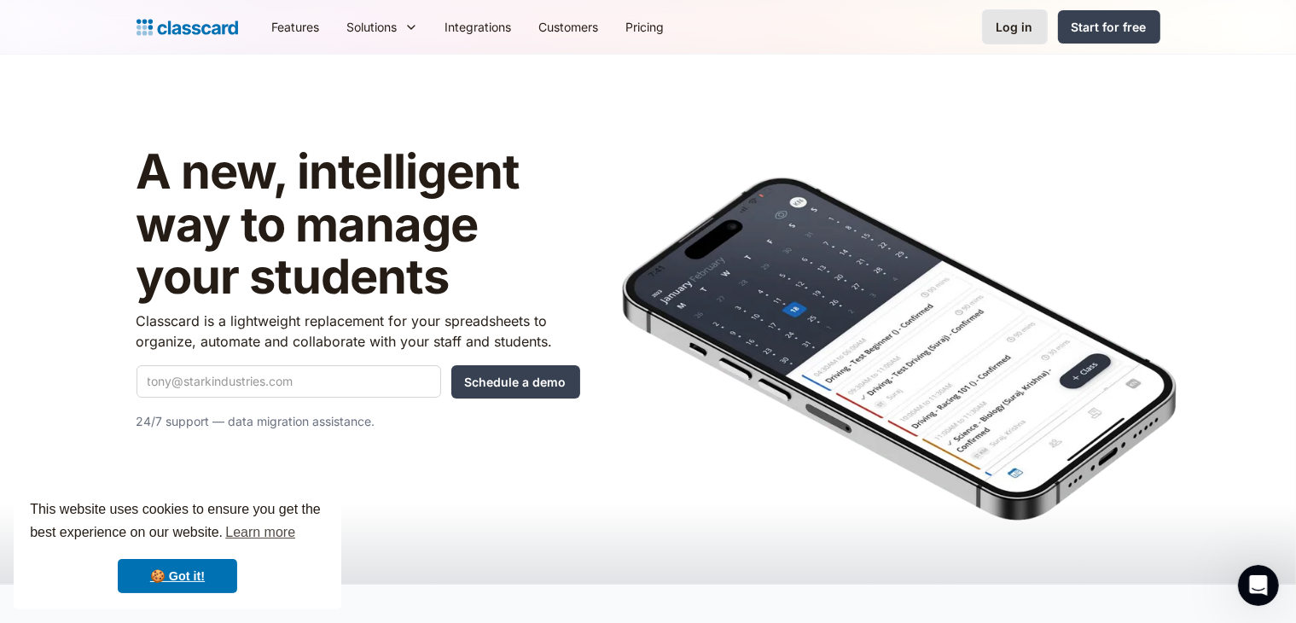 Image resolution: width=1296 pixels, height=623 pixels. Describe the element at coordinates (479, 26) in the screenshot. I see `a: Integrations` at that location.